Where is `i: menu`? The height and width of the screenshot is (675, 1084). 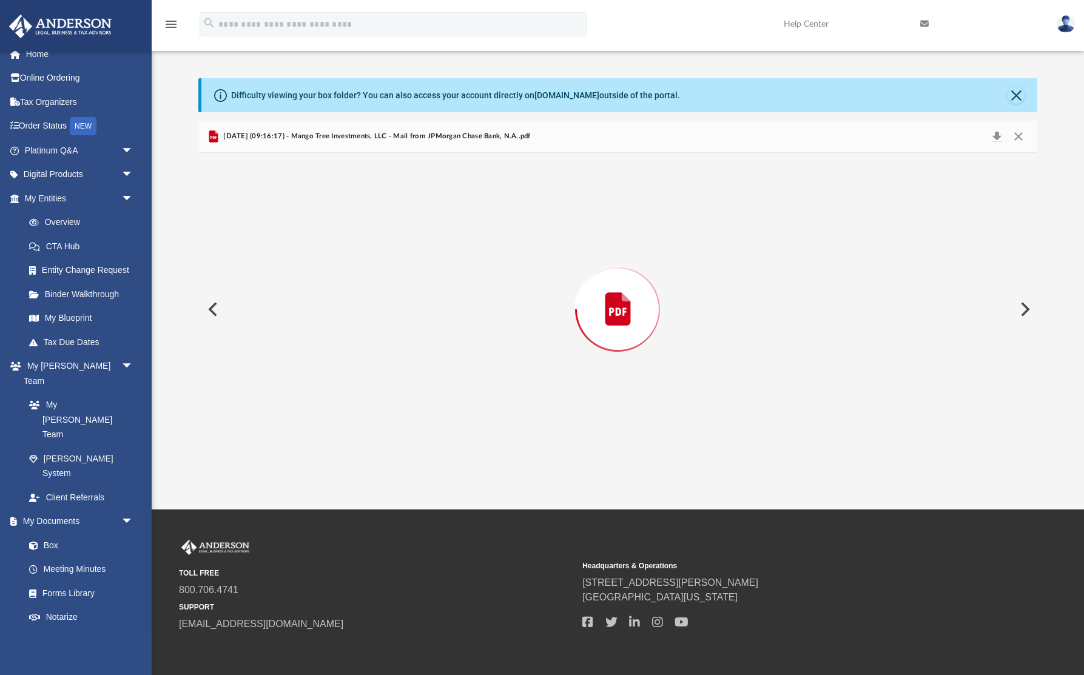
i: menu is located at coordinates (171, 24).